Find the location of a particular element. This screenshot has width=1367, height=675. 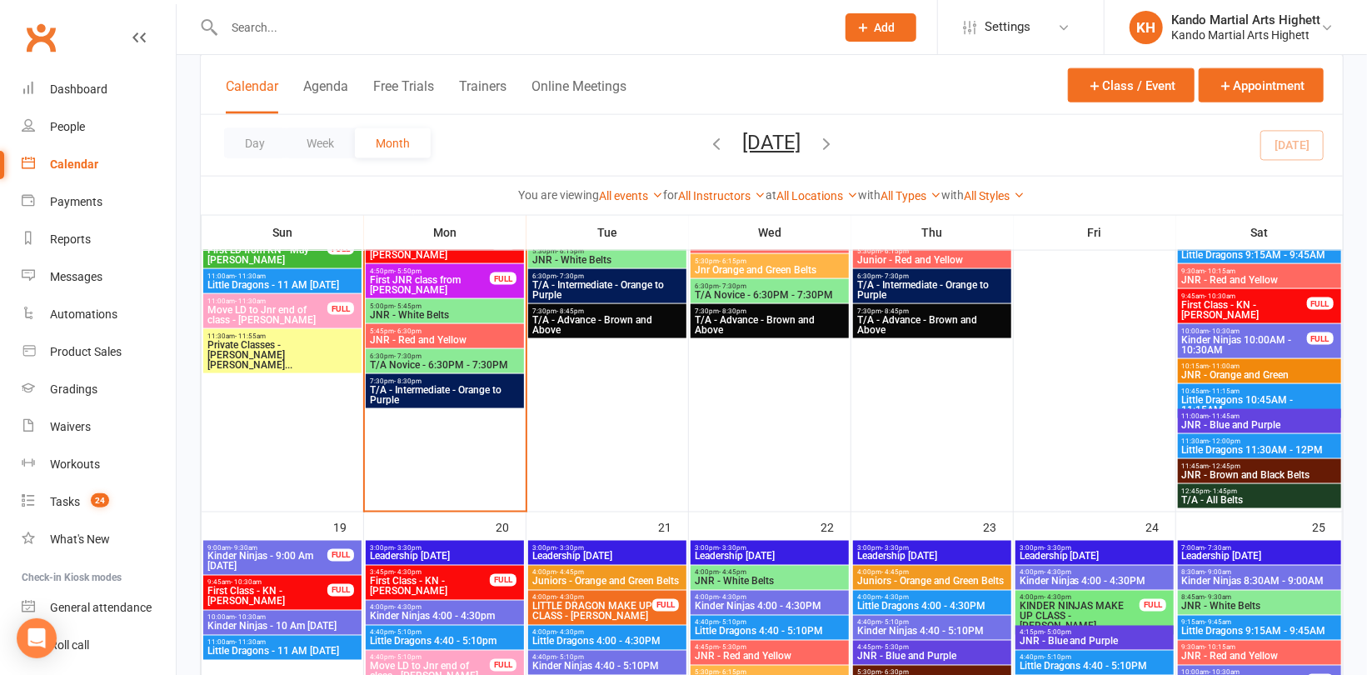

span: Kinder Ninjas 4:00 - 4:30pm is located at coordinates (445, 617).